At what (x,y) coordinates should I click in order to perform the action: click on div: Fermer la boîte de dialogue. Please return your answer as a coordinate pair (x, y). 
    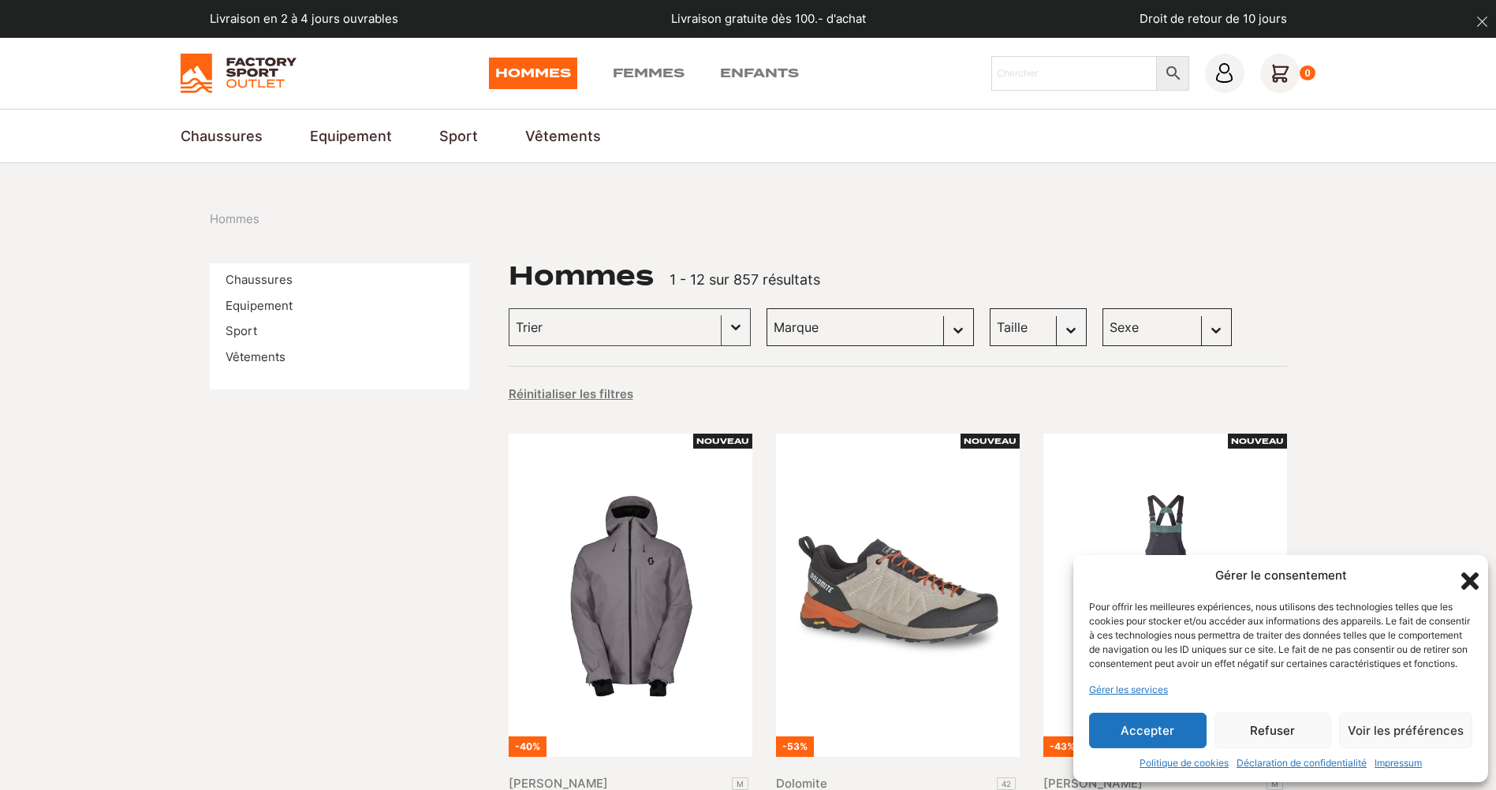
    Looking at the image, I should click on (1464, 576).